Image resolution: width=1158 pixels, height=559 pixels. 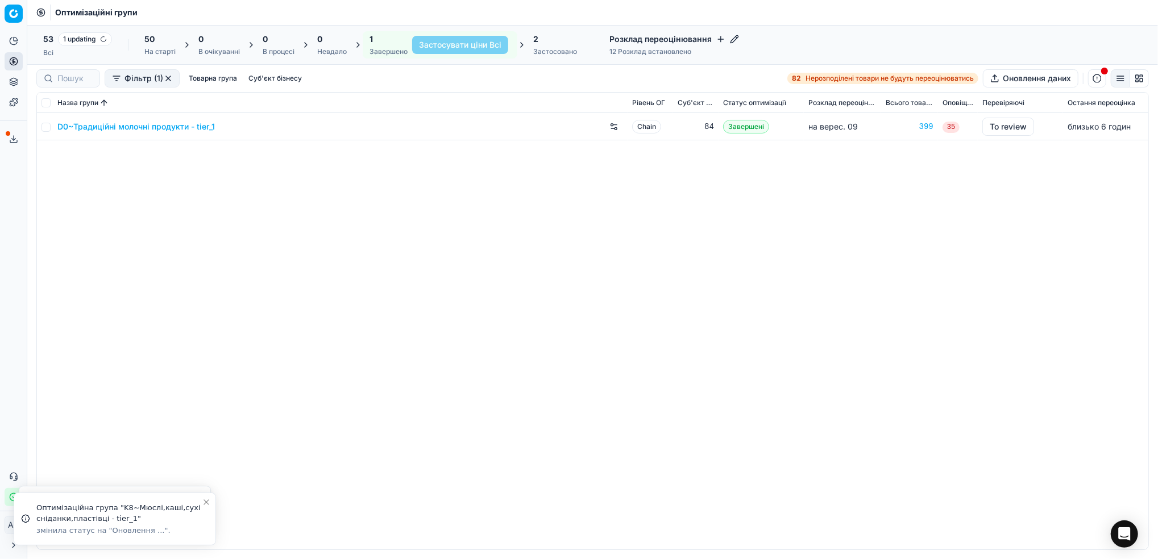 I want to click on span: Суб'єкт бізнесу, so click(x=696, y=103).